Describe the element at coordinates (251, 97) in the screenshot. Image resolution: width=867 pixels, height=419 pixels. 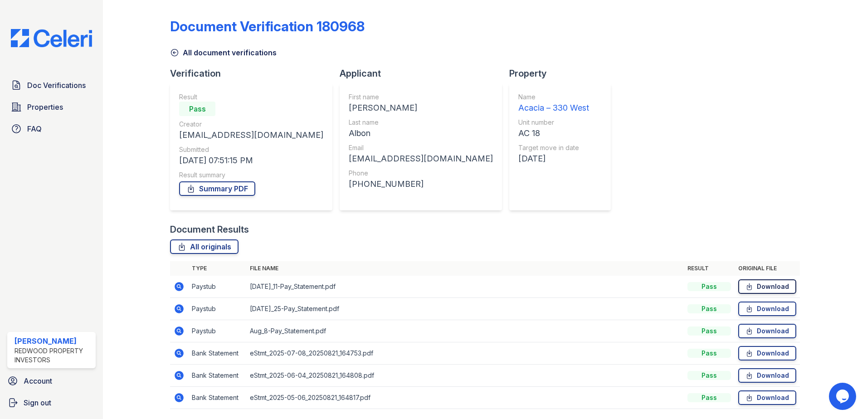
I see `div: Result` at that location.